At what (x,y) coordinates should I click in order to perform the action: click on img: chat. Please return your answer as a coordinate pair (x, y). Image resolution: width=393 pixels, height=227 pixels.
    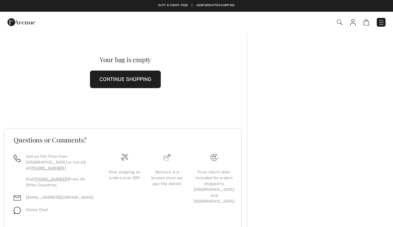
    Looking at the image, I should click on (17, 210).